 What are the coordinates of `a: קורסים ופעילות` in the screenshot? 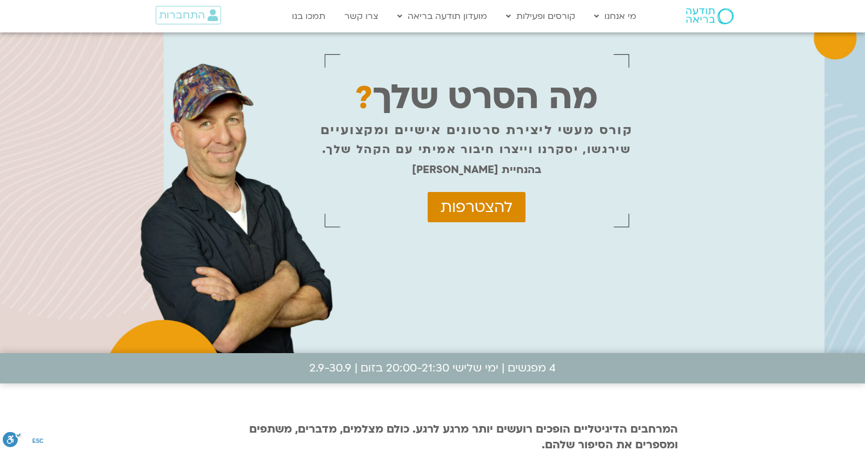 It's located at (540, 16).